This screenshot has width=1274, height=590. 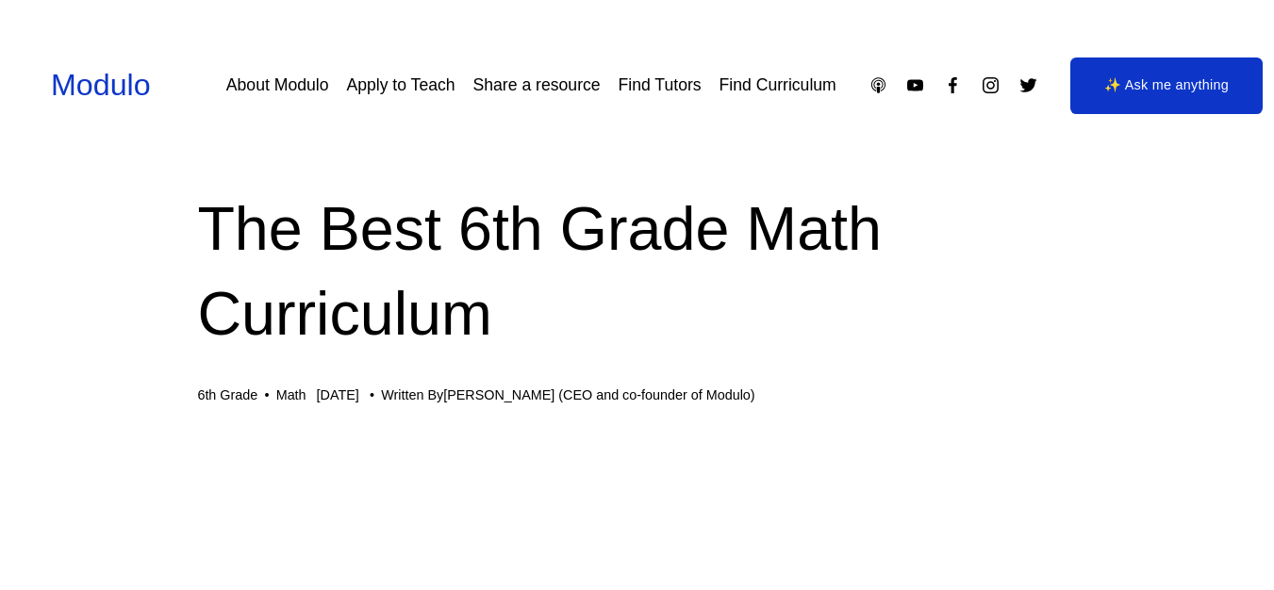 I want to click on a: Instagram, so click(x=990, y=85).